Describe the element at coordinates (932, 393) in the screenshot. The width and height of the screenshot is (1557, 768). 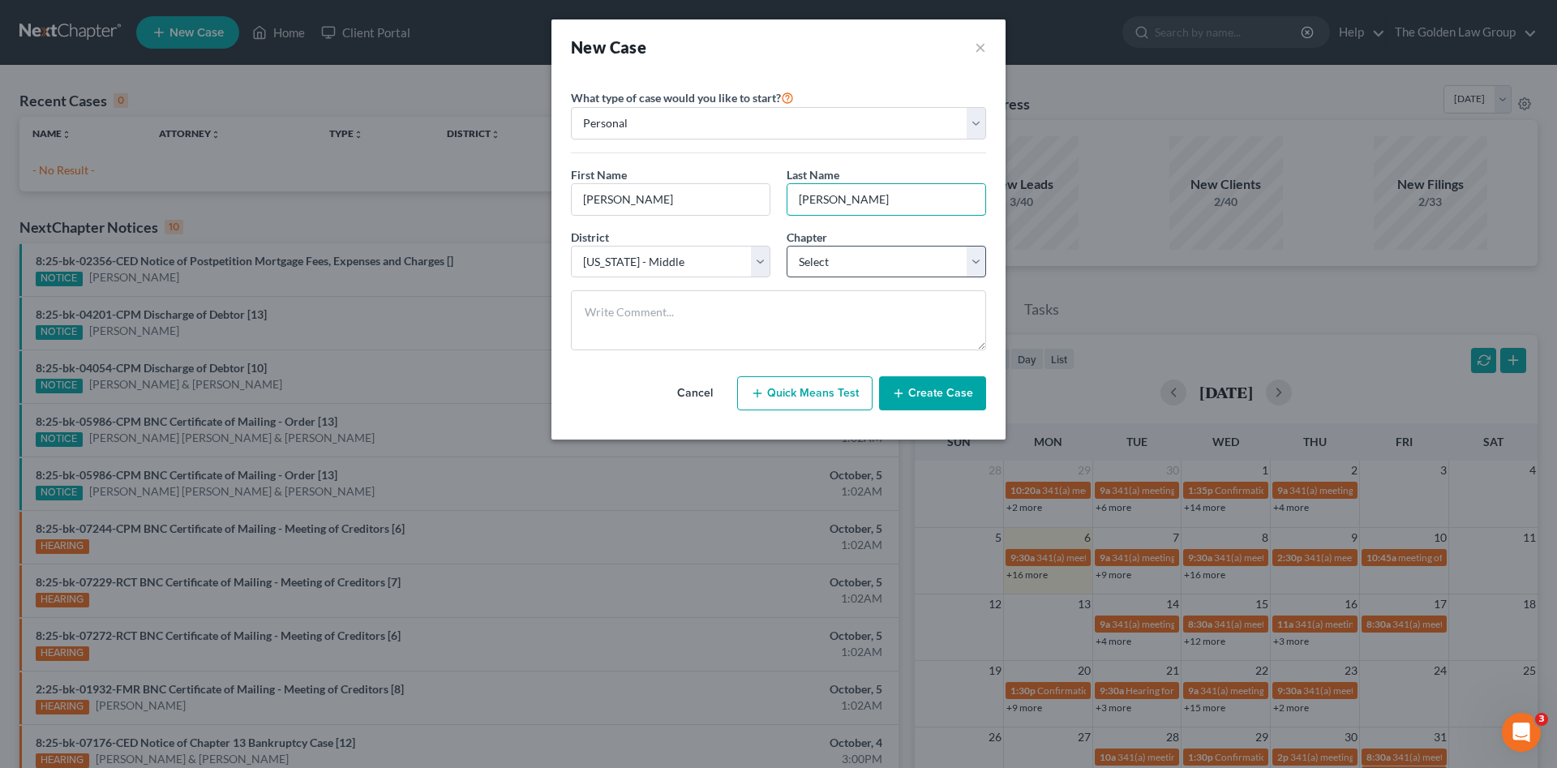
I see `button: Create Case` at that location.